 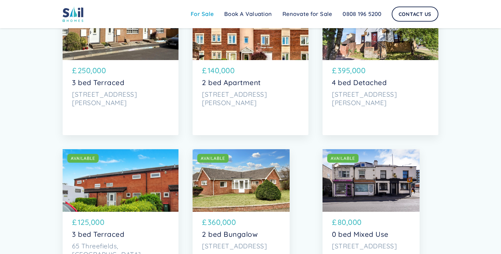 What do you see at coordinates (307, 14) in the screenshot?
I see `a: Renovate for Sale` at bounding box center [307, 14].